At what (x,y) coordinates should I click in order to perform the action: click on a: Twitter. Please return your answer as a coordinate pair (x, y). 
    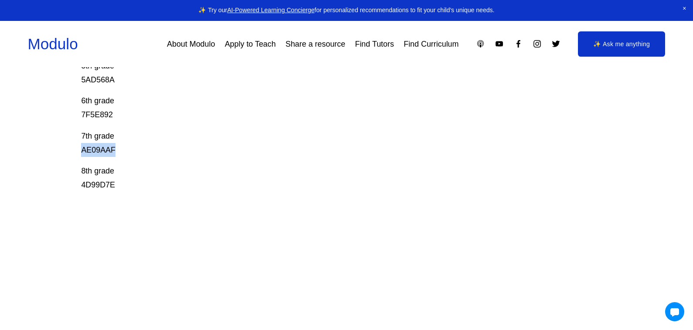
    Looking at the image, I should click on (556, 44).